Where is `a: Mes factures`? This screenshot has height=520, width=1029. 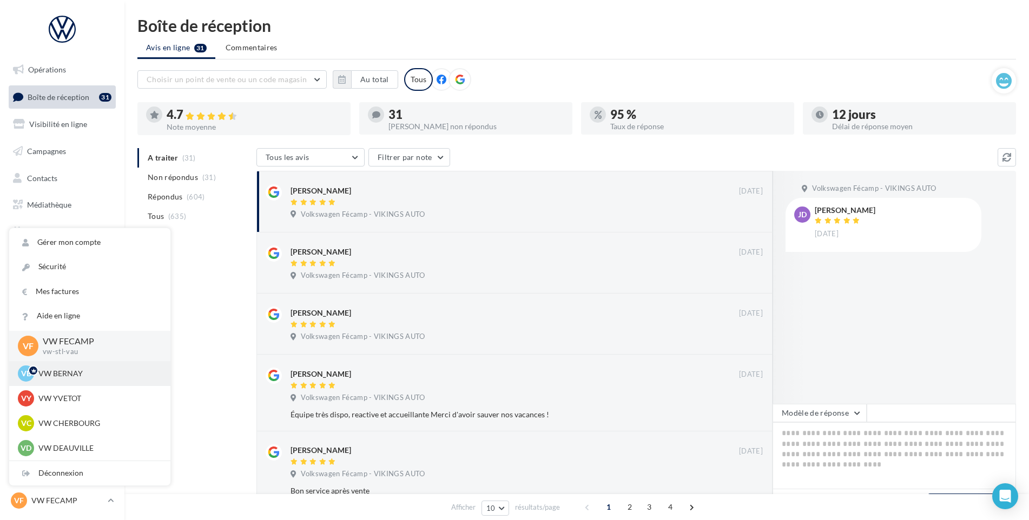
a: Mes factures is located at coordinates (90, 291).